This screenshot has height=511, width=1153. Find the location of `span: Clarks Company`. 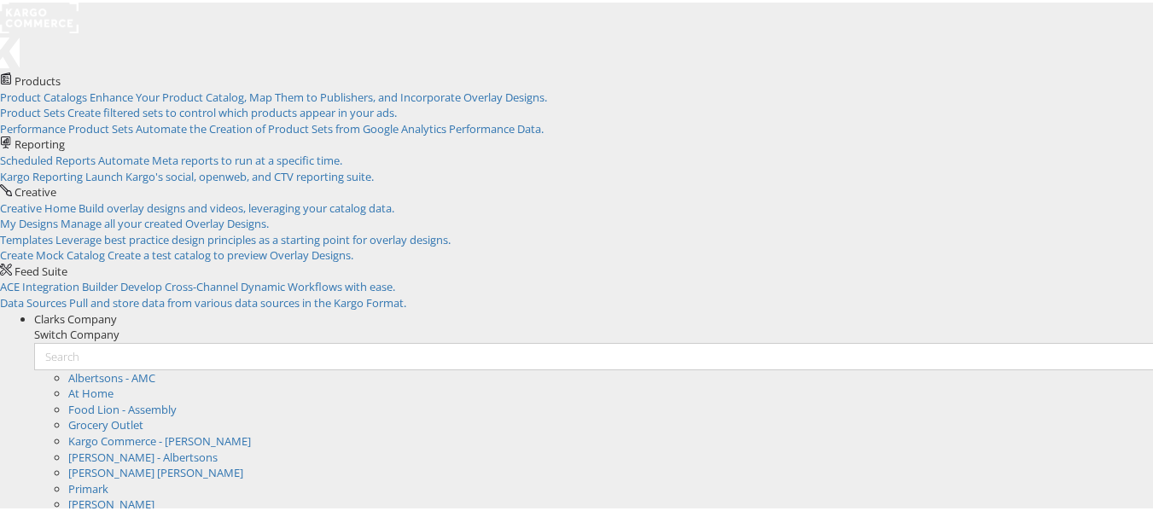

span: Clarks Company is located at coordinates (75, 317).